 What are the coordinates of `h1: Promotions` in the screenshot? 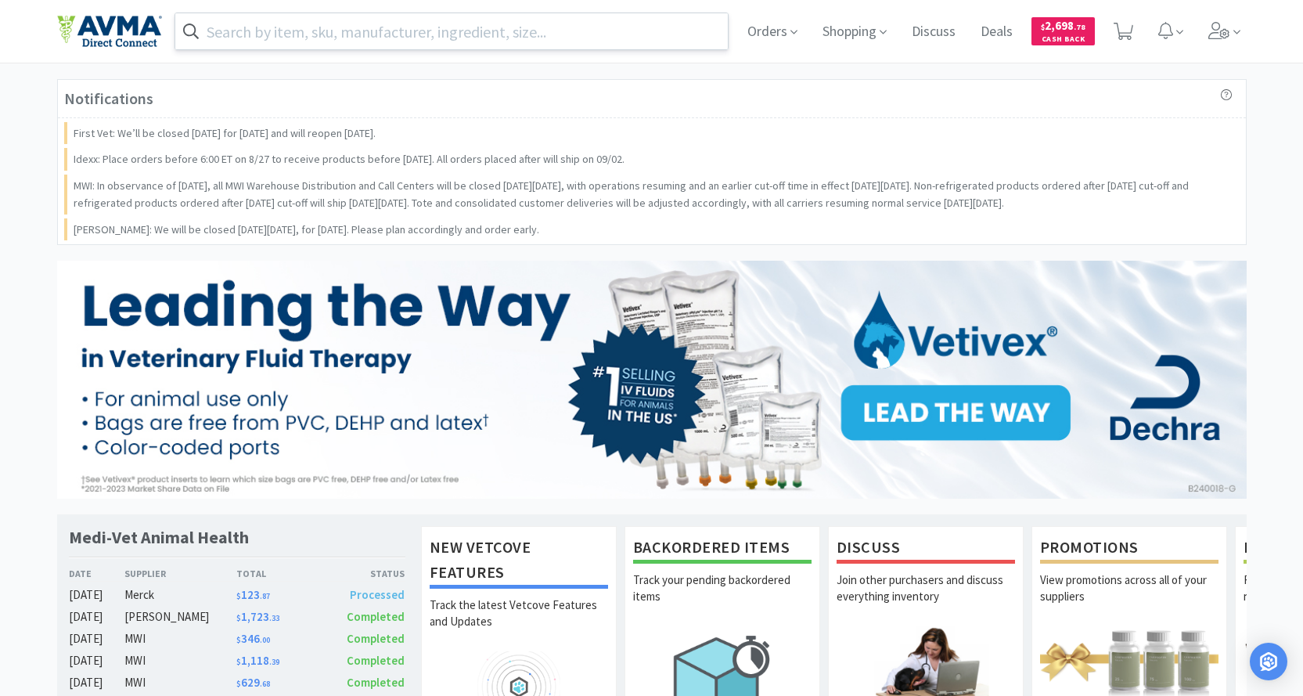 It's located at (1129, 548).